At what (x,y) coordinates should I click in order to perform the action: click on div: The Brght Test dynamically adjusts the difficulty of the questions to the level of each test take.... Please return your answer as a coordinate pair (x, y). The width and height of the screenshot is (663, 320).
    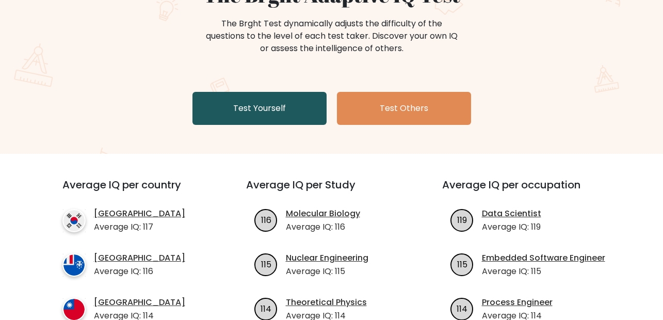
    Looking at the image, I should click on (332, 36).